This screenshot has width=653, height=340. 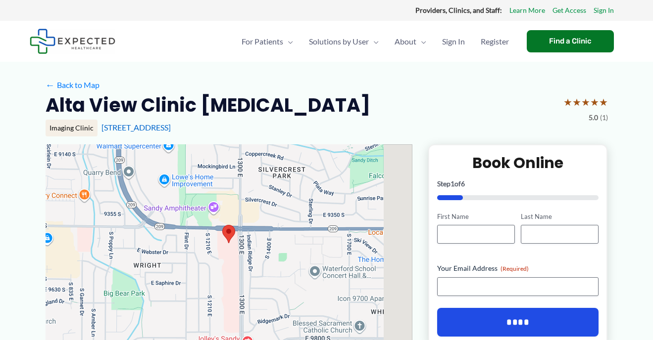 What do you see at coordinates (72, 85) in the screenshot?
I see `a: ←Back to Map` at bounding box center [72, 85].